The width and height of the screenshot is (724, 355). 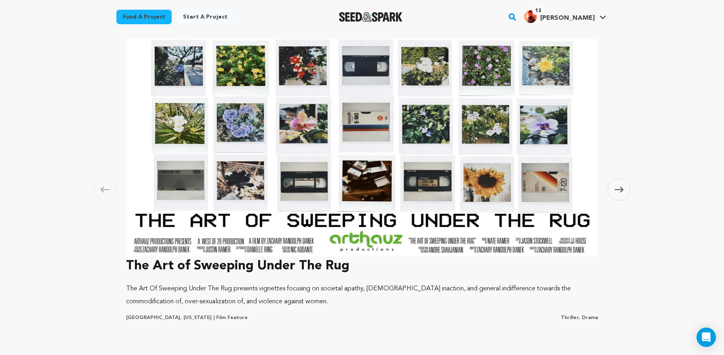 What do you see at coordinates (144, 17) in the screenshot?
I see `a: Fund a project` at bounding box center [144, 17].